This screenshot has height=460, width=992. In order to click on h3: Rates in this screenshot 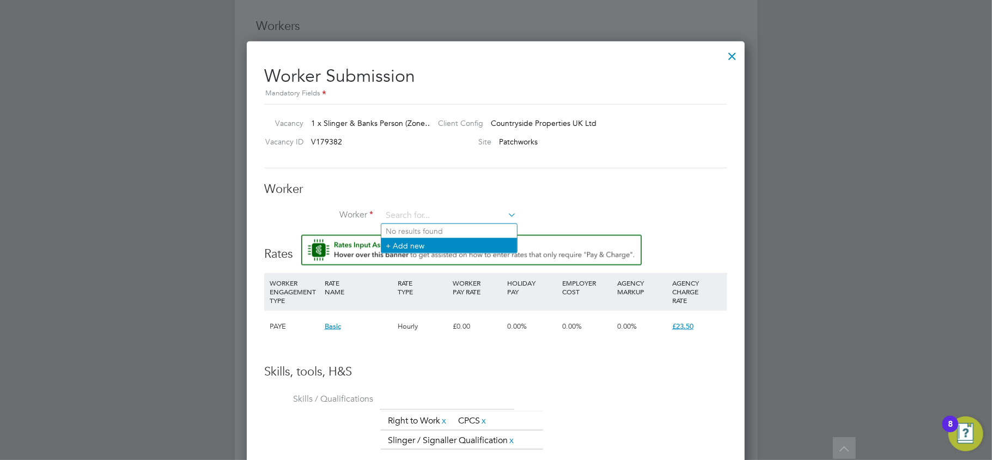, I will do `click(496, 248)`.